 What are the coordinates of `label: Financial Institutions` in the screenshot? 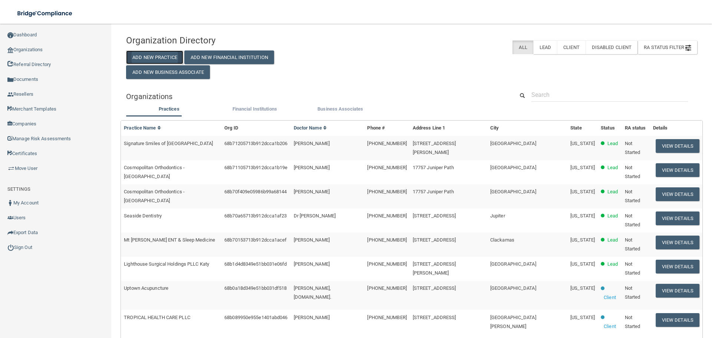 It's located at (254, 109).